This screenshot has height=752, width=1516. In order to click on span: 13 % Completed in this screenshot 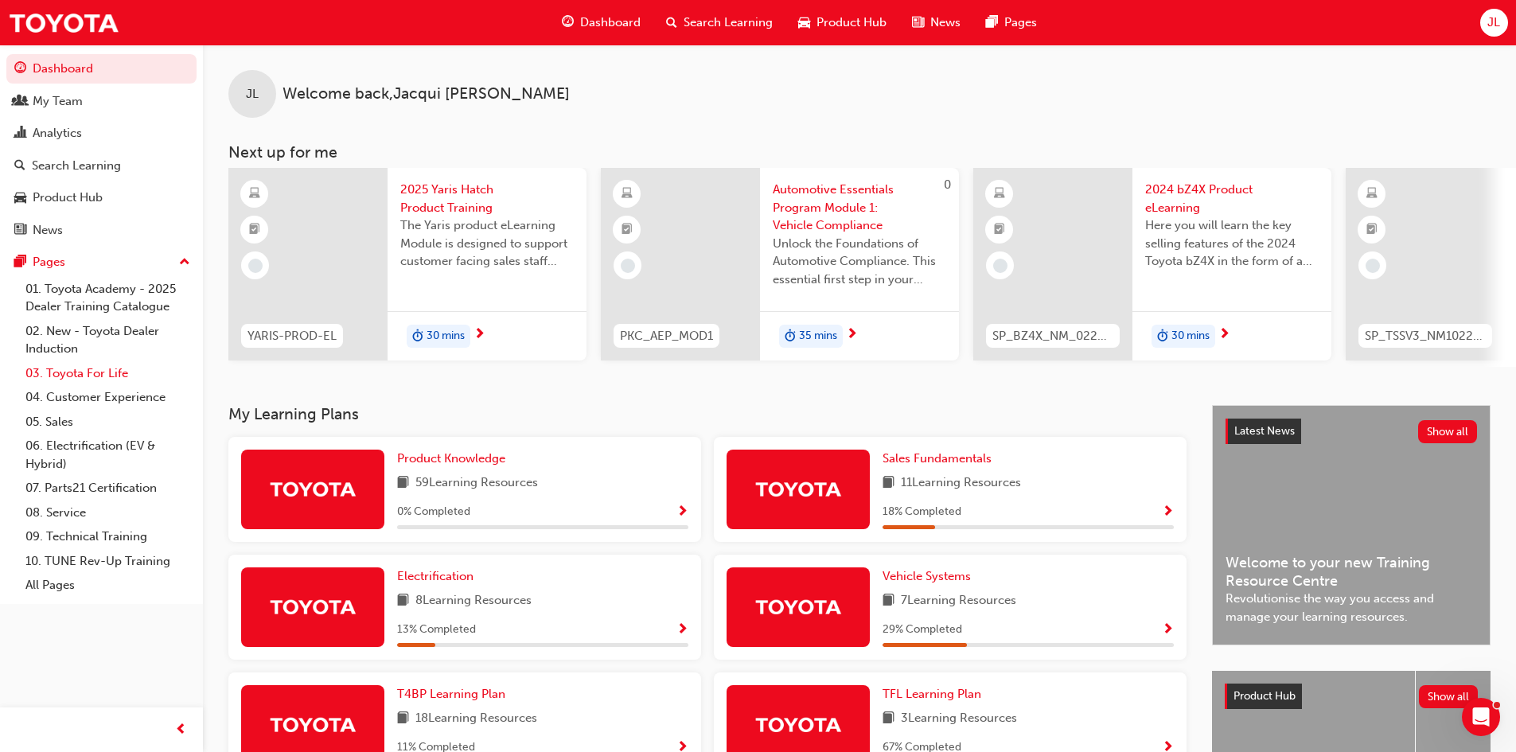, I will do `click(436, 629)`.